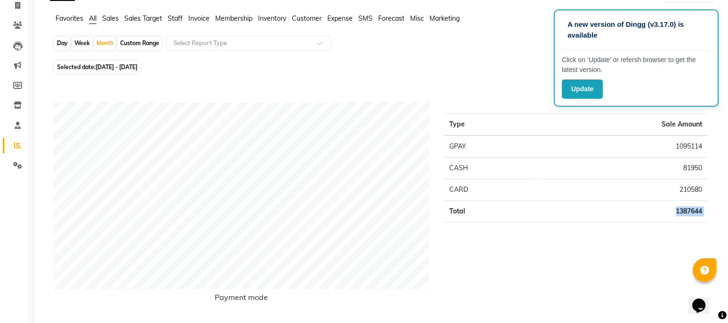 The height and width of the screenshot is (323, 728). I want to click on p: A new version of Dingg (v3.17.0) is available, so click(636, 30).